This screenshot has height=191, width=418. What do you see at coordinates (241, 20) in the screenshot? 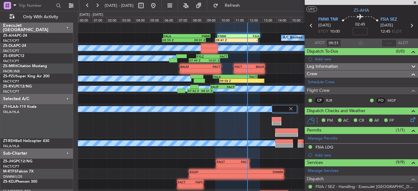
I see `div: 11:00` at bounding box center [241, 20].